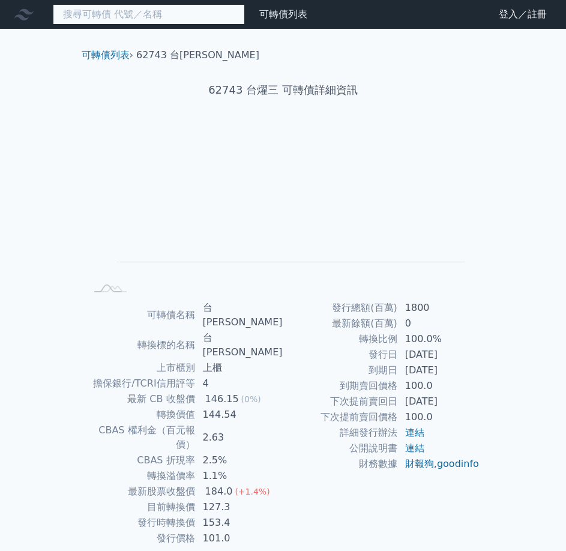 This screenshot has width=566, height=551. Describe the element at coordinates (239, 460) in the screenshot. I see `td: 2.5%` at that location.